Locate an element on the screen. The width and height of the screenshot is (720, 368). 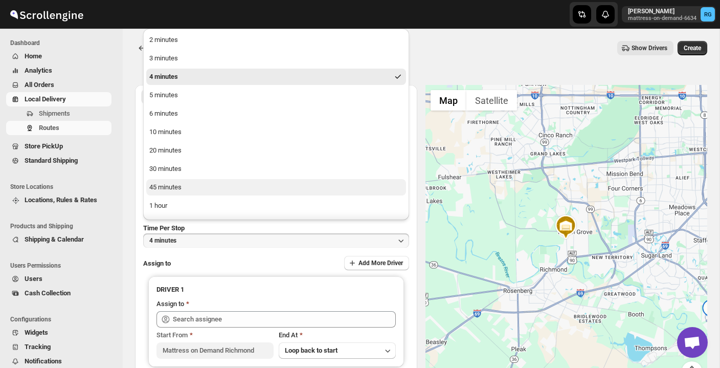
button: Shipments is located at coordinates (59, 114).